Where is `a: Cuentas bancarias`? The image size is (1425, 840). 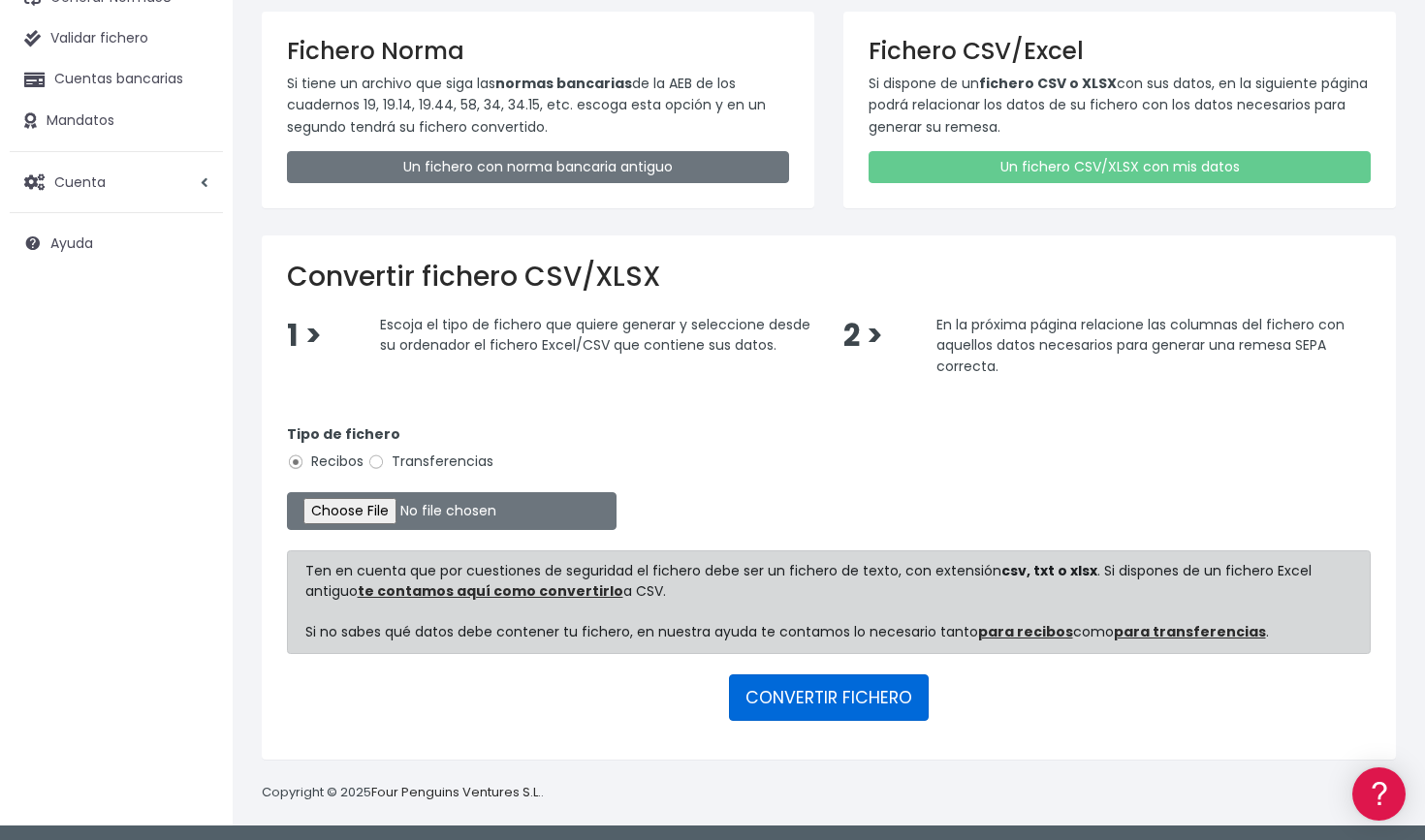
a: Cuentas bancarias is located at coordinates (116, 79).